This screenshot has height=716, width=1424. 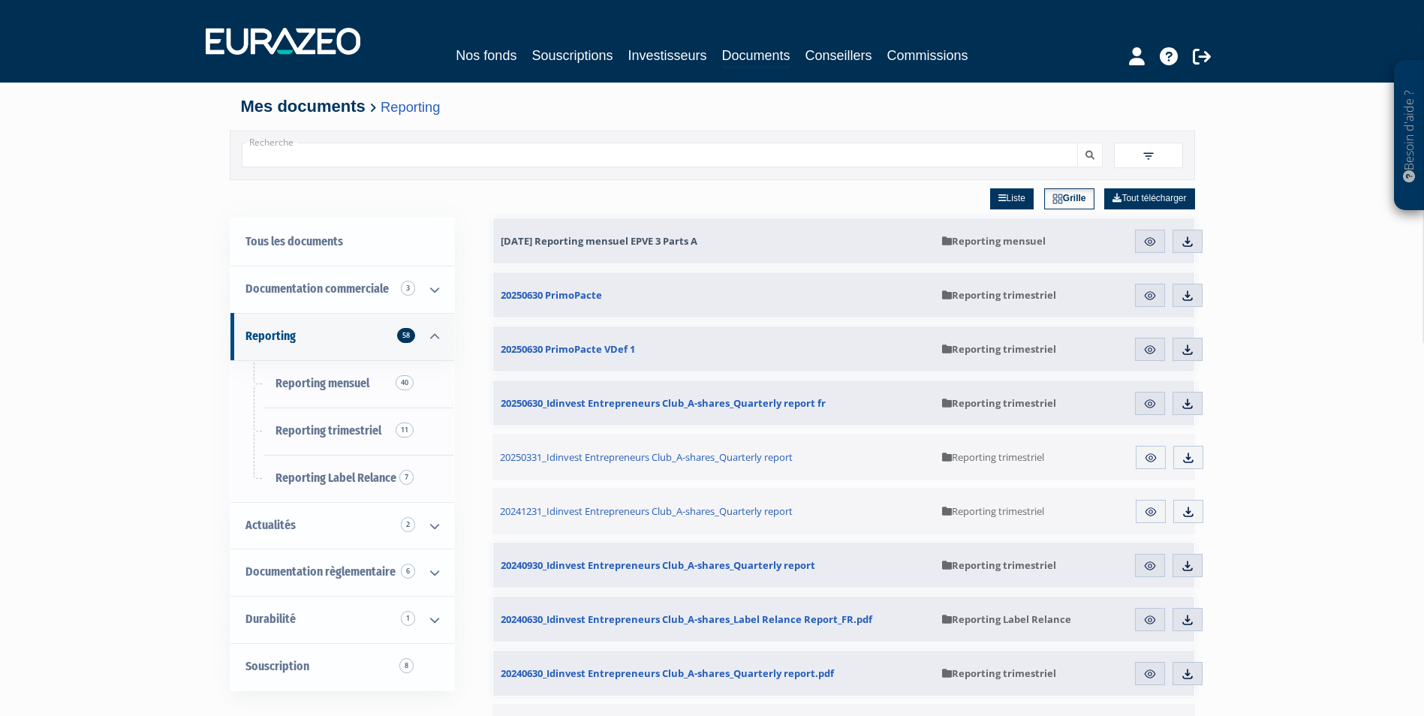 I want to click on span: 40, so click(x=405, y=383).